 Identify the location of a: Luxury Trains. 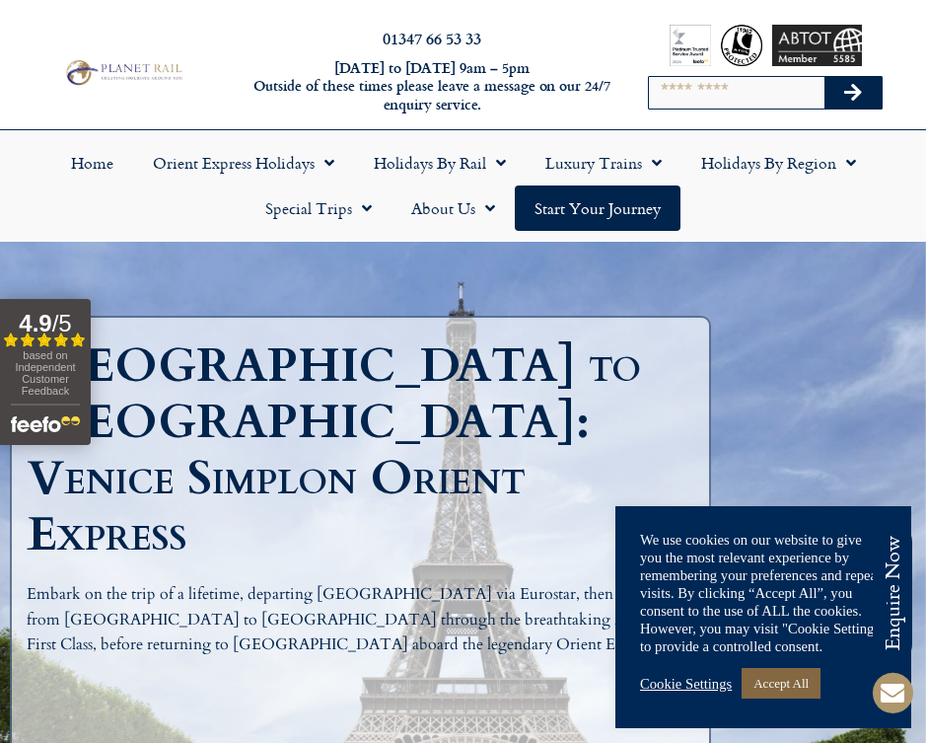
(604, 163).